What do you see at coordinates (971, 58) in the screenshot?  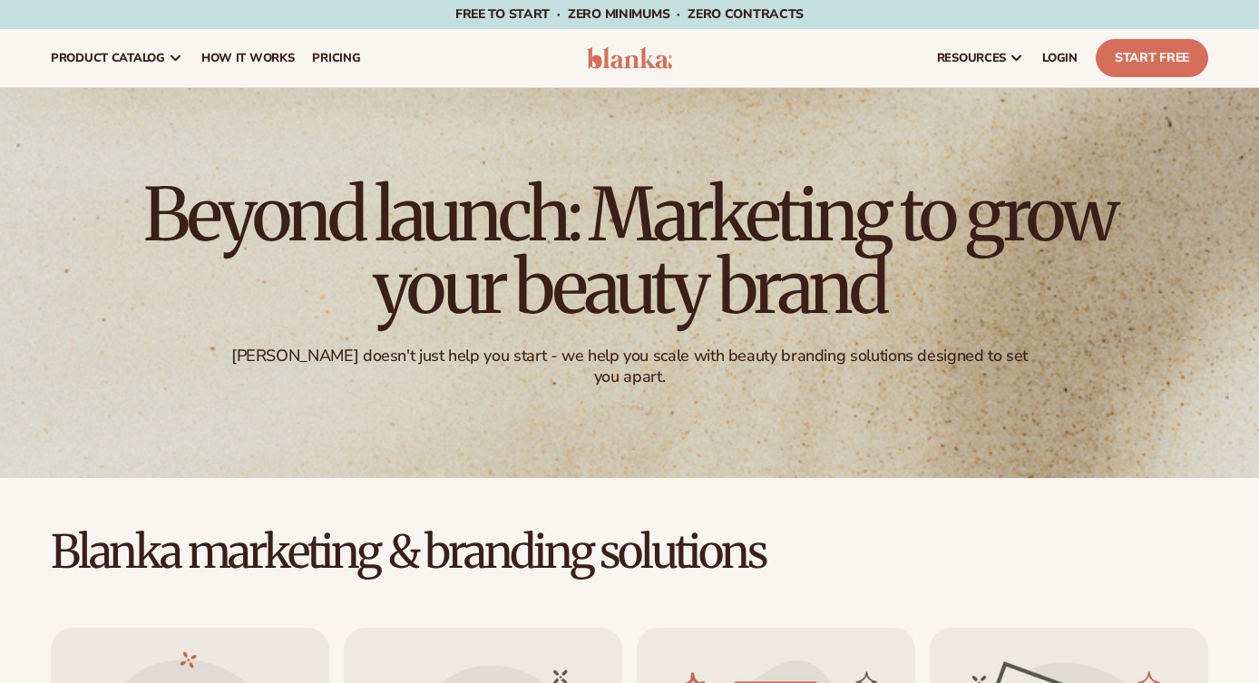 I see `span: resources` at bounding box center [971, 58].